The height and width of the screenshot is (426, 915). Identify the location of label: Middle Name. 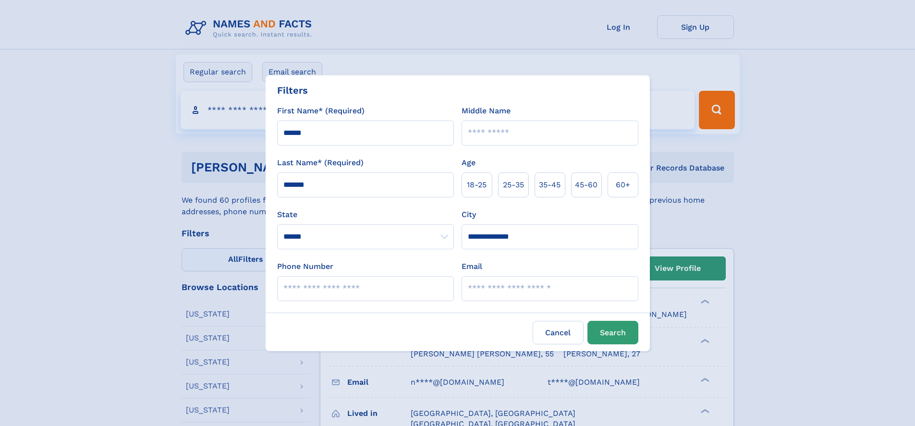
(486, 111).